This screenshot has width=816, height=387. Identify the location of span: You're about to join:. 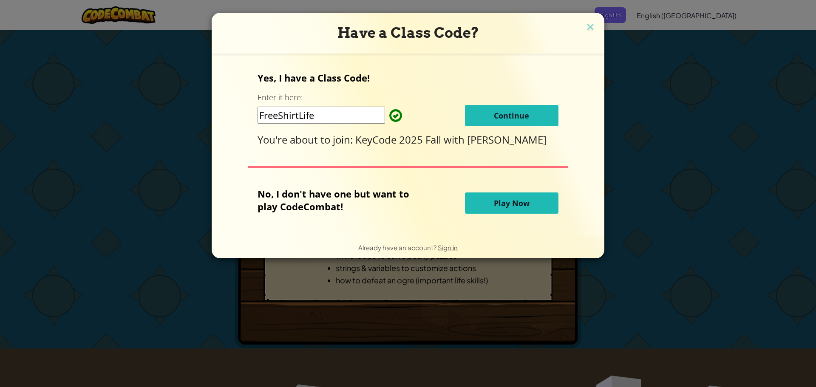
(306, 139).